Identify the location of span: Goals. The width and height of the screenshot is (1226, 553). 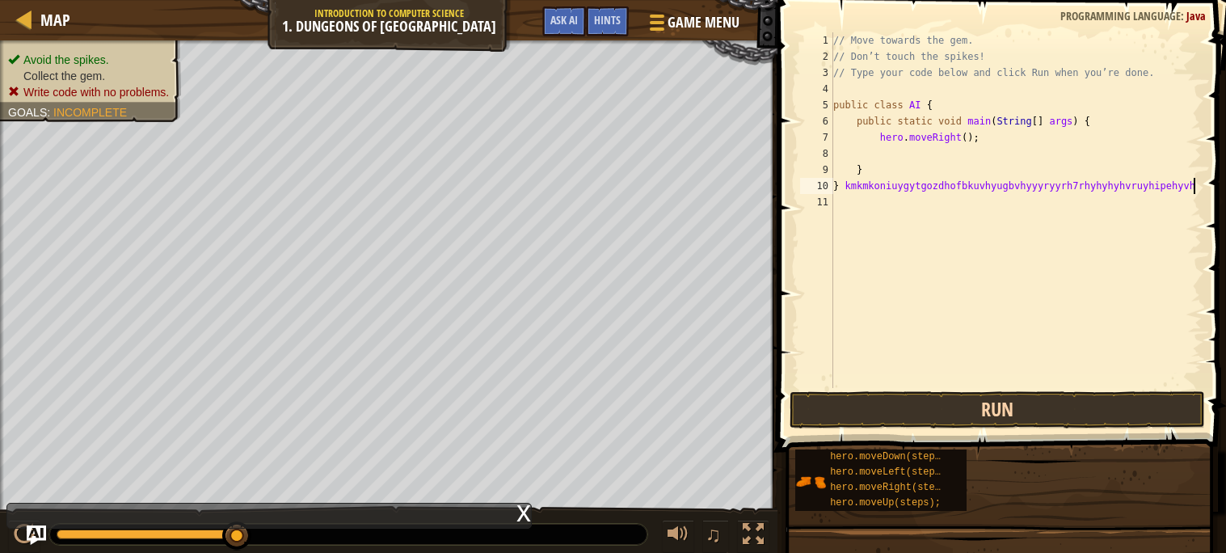
(27, 112).